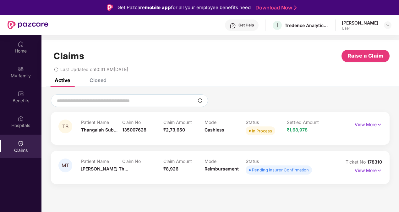 The height and width of the screenshot is (212, 399). I want to click on span: MT, so click(65, 165).